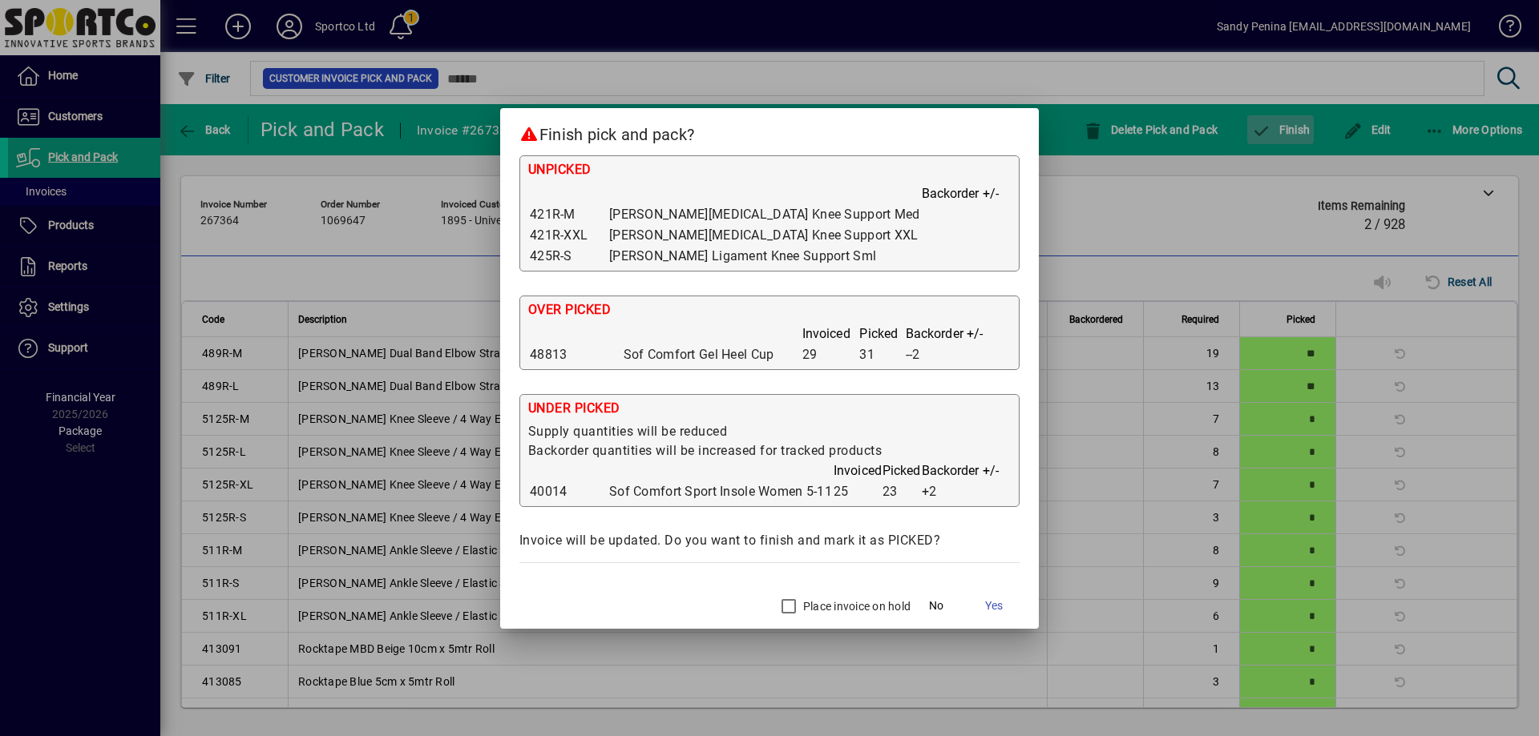  Describe the element at coordinates (568, 215) in the screenshot. I see `td: 421R-M` at that location.